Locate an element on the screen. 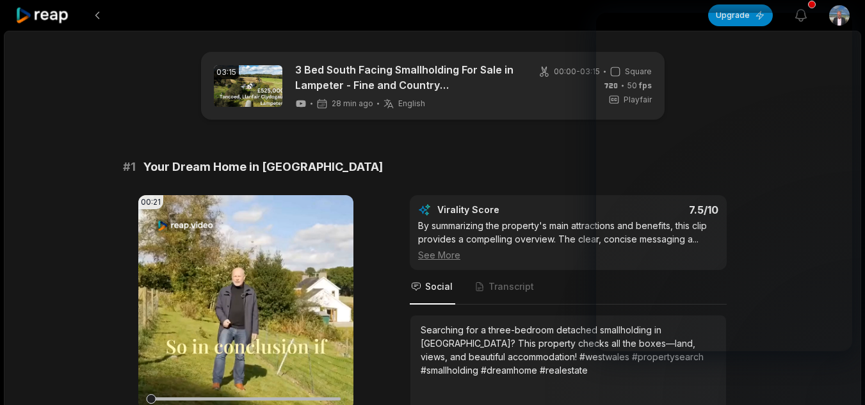 This screenshot has width=865, height=405. div: Virality Score is located at coordinates (506, 210).